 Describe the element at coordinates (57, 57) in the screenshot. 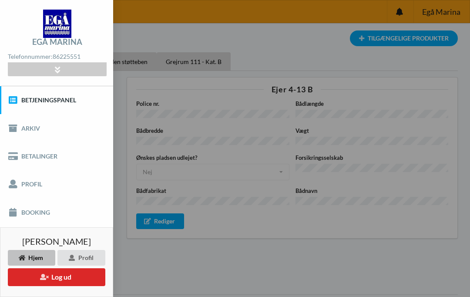

I see `div: Telefonnummer:` at that location.